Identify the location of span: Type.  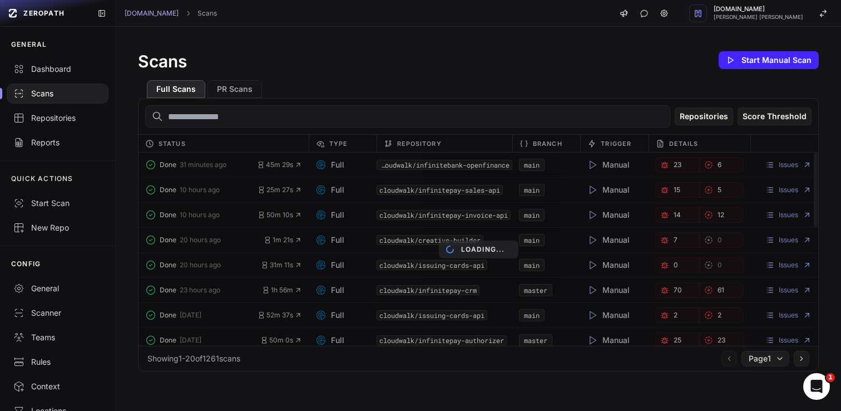
(338, 144).